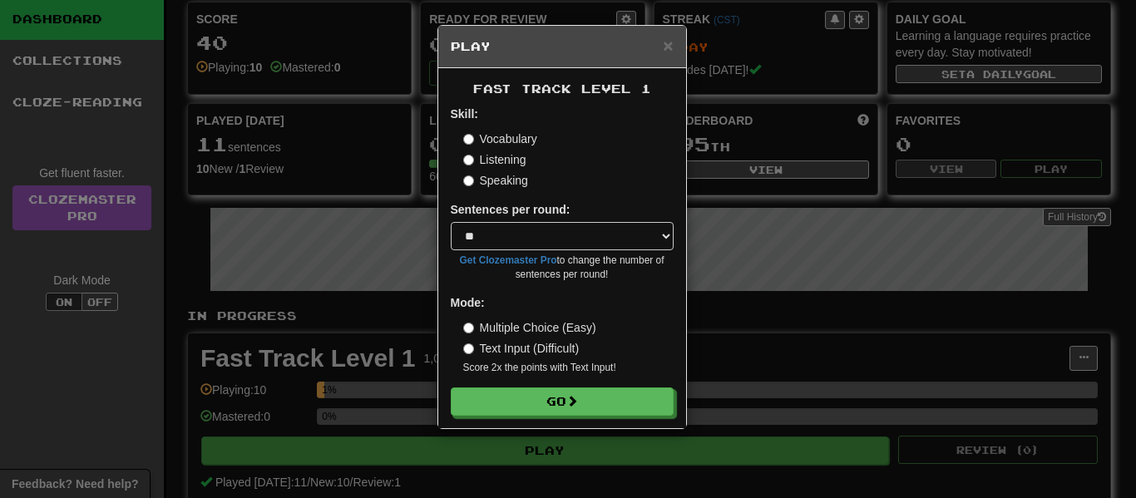 The image size is (1136, 498). What do you see at coordinates (468, 181) in the screenshot?
I see `input: Speaking` at bounding box center [468, 181].